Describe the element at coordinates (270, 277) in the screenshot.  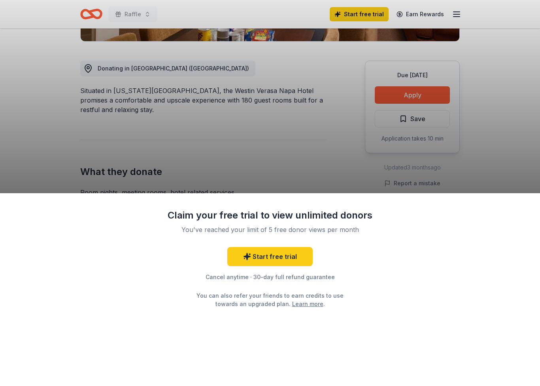
I see `div: Cancel anytime · 30-day full refund guarantee` at that location.